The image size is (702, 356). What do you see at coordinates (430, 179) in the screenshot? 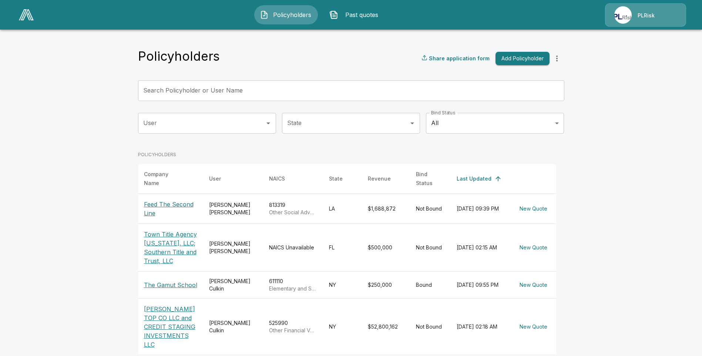
I see `th: Bind Status` at bounding box center [430, 179].